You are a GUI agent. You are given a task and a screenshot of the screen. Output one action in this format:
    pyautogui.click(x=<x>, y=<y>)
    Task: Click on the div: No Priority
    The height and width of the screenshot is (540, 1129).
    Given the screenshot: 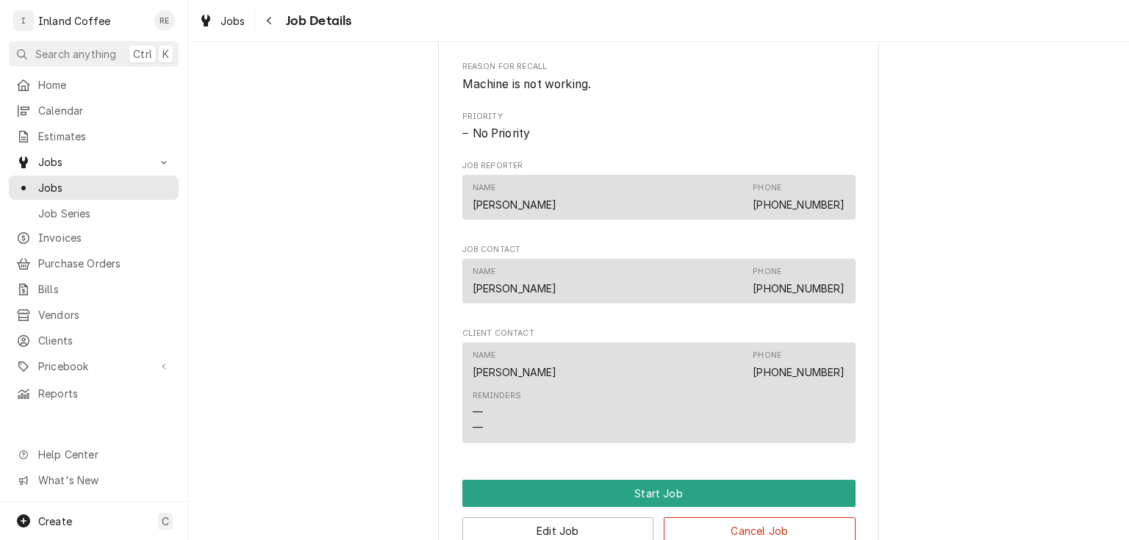 What is the action you would take?
    pyautogui.click(x=659, y=134)
    